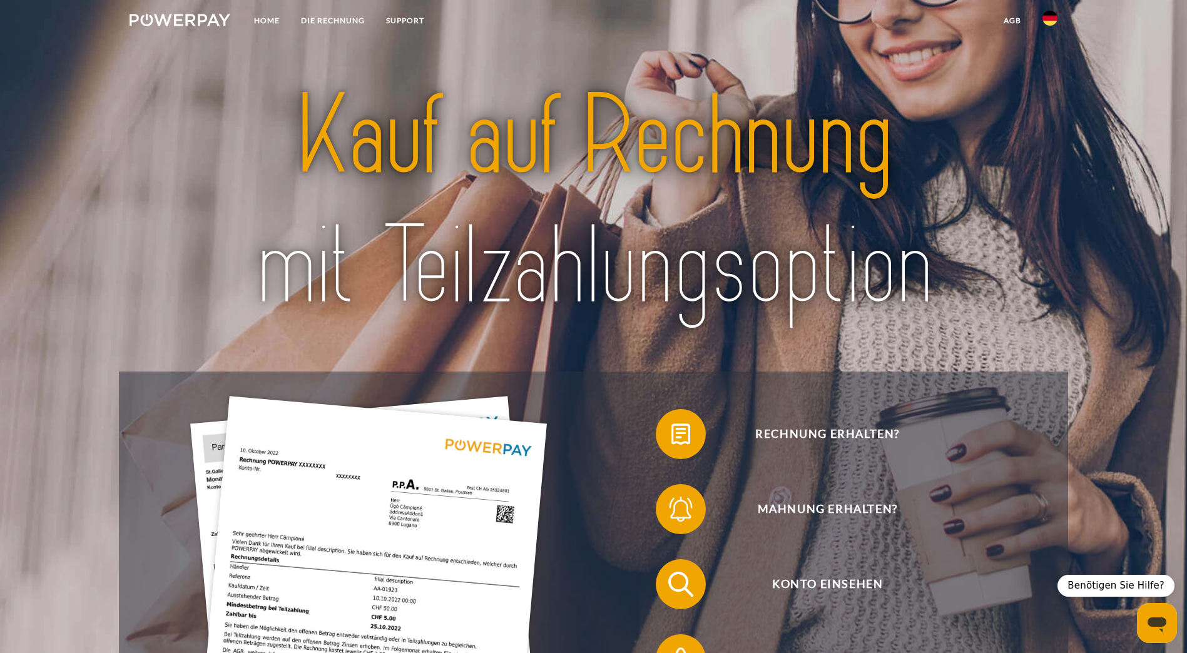 The height and width of the screenshot is (653, 1187). I want to click on span: Konto einsehen, so click(827, 584).